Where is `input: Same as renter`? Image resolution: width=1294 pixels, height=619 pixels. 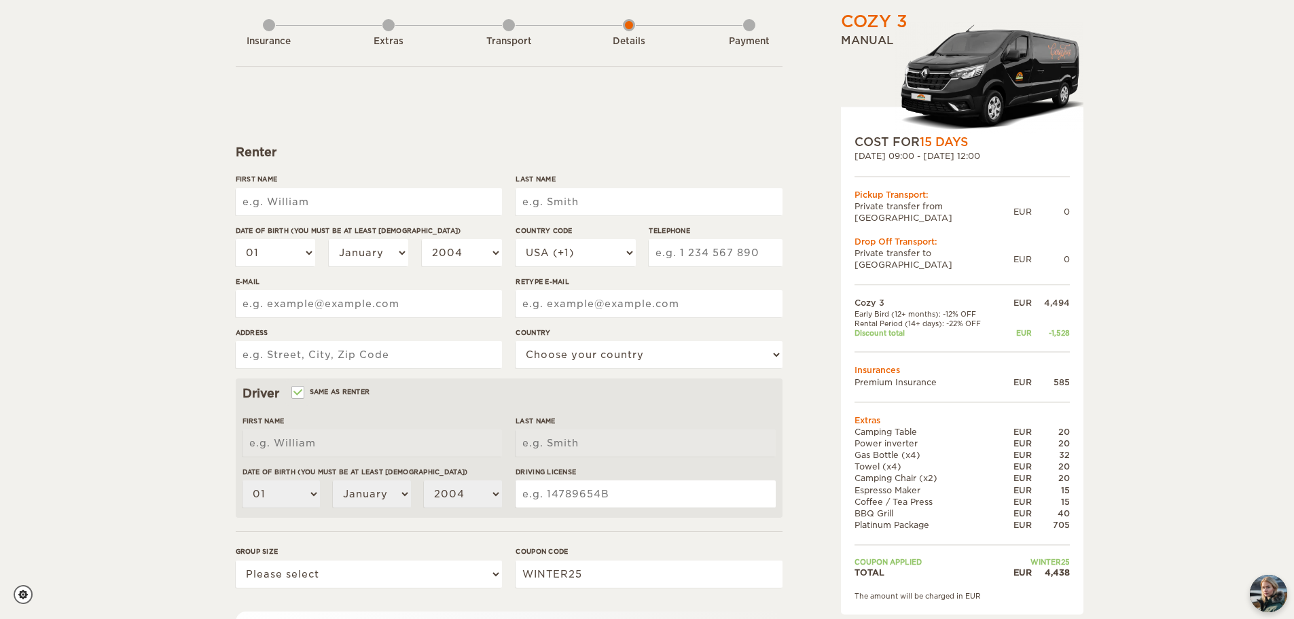
input: Same as renter is located at coordinates (297, 393).